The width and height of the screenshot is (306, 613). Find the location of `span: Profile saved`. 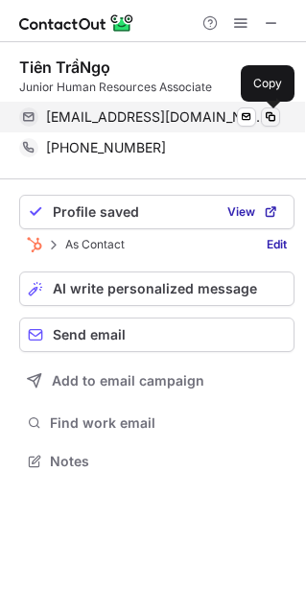

span: Profile saved is located at coordinates (96, 212).